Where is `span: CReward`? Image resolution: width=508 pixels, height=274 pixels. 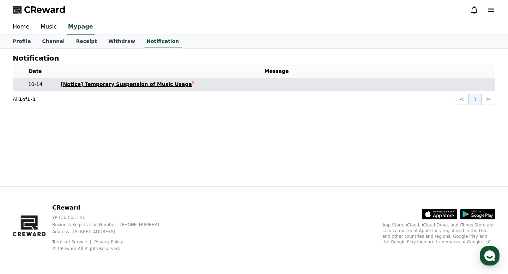 span: CReward is located at coordinates (45, 10).